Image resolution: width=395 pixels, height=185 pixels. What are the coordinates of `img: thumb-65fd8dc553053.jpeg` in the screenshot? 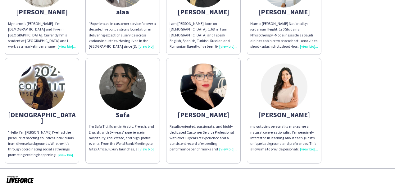 It's located at (284, 87).